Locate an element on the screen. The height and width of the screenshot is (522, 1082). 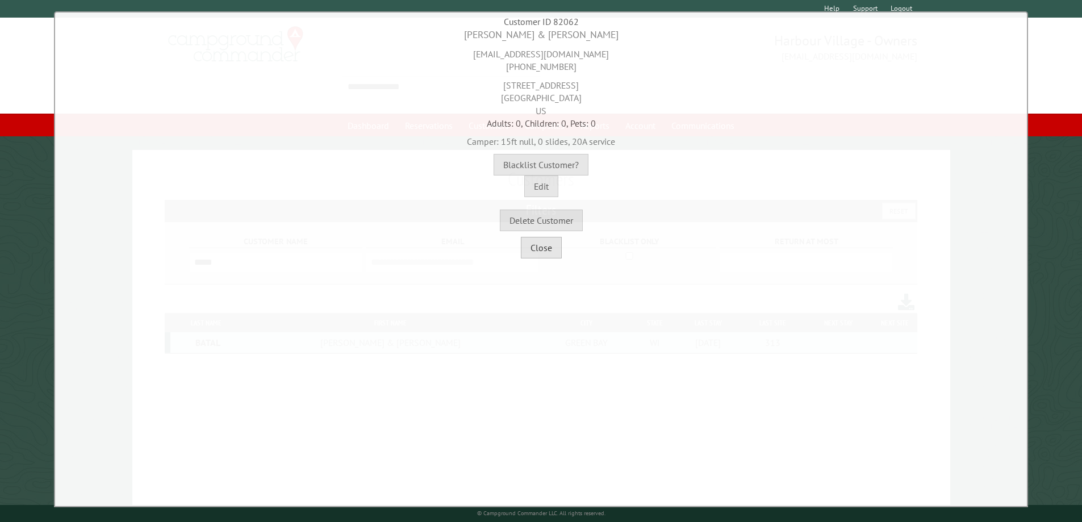
small: © Campground Commander LLC. All rights reserved. is located at coordinates (541, 513).